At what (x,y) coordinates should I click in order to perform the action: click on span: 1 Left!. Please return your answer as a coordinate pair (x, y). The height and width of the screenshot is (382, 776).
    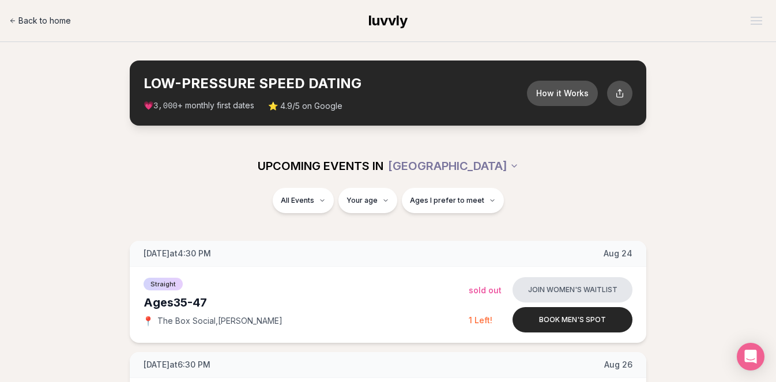
    Looking at the image, I should click on (480, 320).